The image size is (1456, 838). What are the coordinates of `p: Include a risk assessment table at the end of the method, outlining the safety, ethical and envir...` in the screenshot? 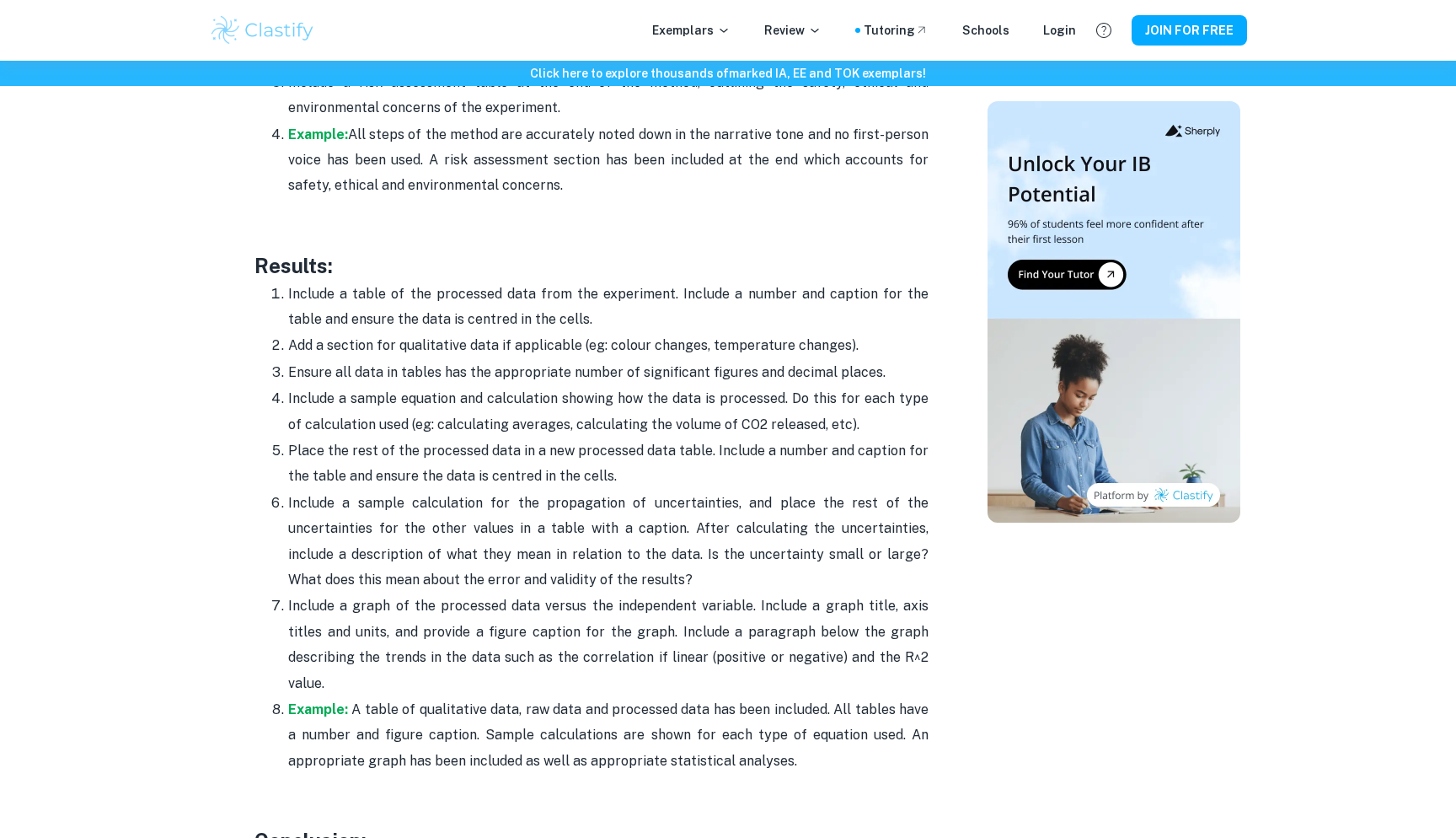 It's located at (608, 95).